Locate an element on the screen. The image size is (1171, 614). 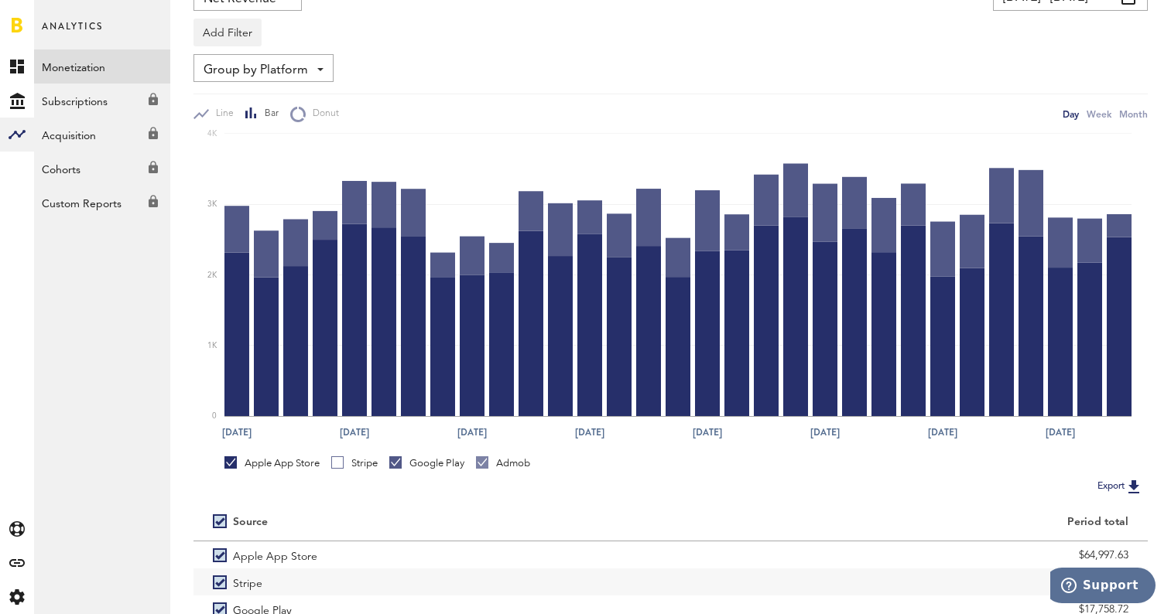
div: Stripe is located at coordinates (354, 464).